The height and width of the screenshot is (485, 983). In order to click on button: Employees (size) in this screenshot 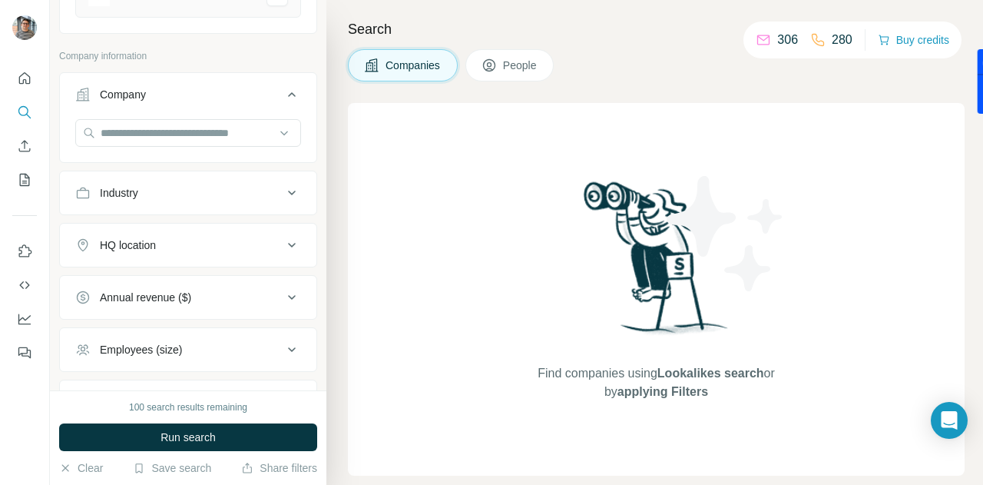, I will do `click(188, 349)`.